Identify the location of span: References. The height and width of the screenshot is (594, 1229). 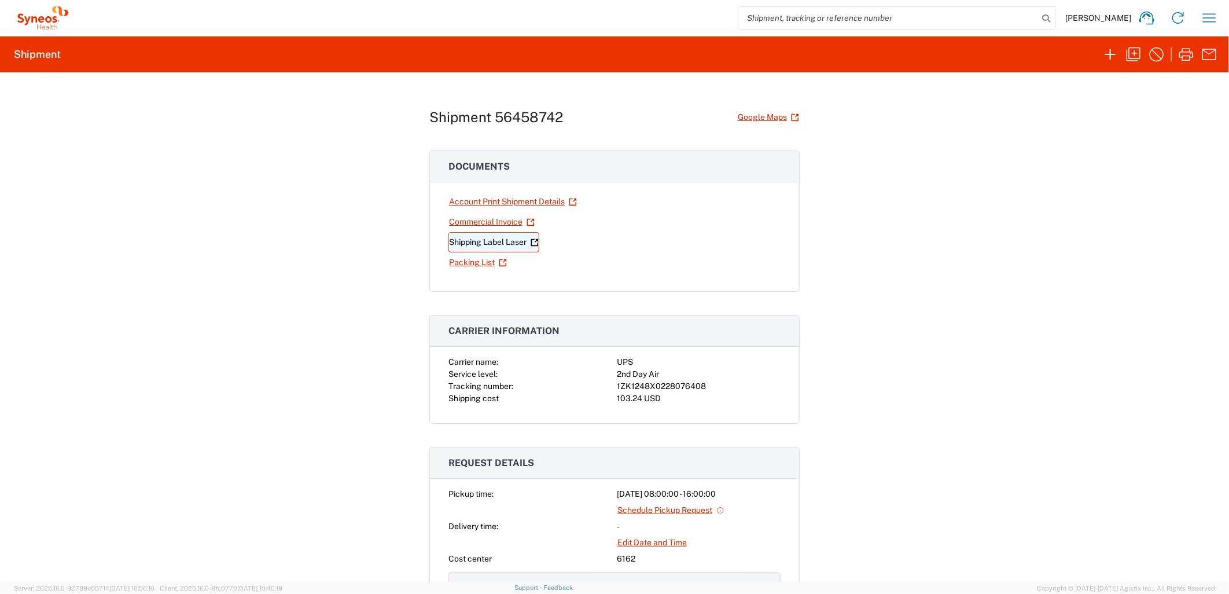
(480, 585).